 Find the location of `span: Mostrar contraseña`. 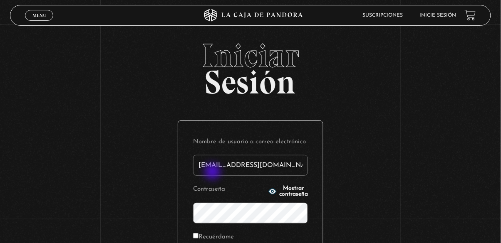

span: Mostrar contraseña is located at coordinates (293, 192).